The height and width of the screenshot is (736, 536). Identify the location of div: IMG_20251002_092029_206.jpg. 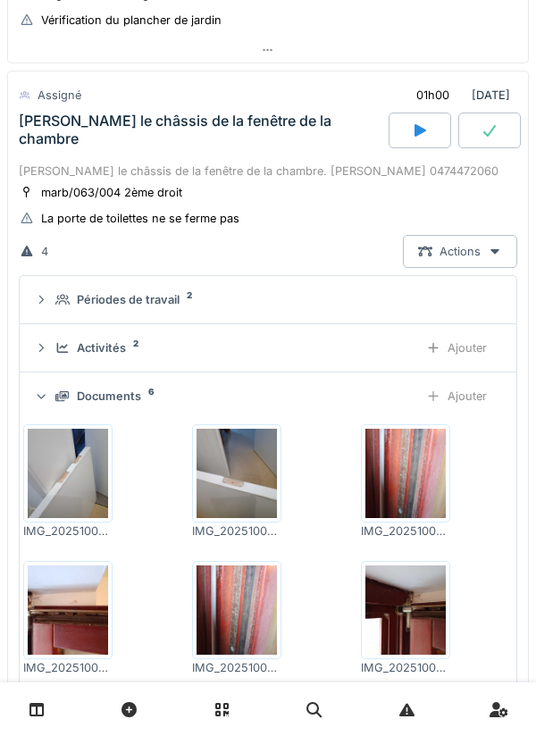
(237, 667).